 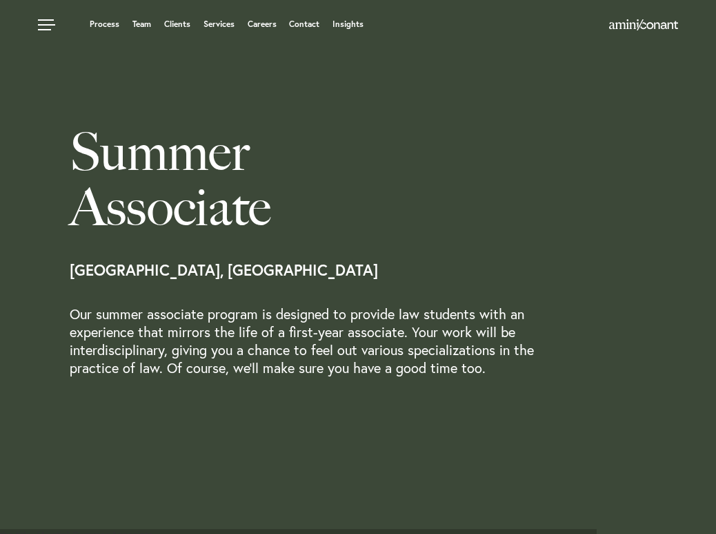 I want to click on p: Our summer associate program is designed to provide law students with an experience that mirrors ..., so click(x=324, y=355).